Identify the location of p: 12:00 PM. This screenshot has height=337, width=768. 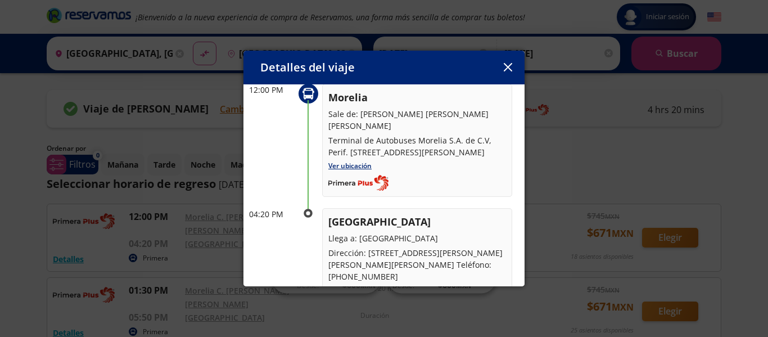
(272, 89).